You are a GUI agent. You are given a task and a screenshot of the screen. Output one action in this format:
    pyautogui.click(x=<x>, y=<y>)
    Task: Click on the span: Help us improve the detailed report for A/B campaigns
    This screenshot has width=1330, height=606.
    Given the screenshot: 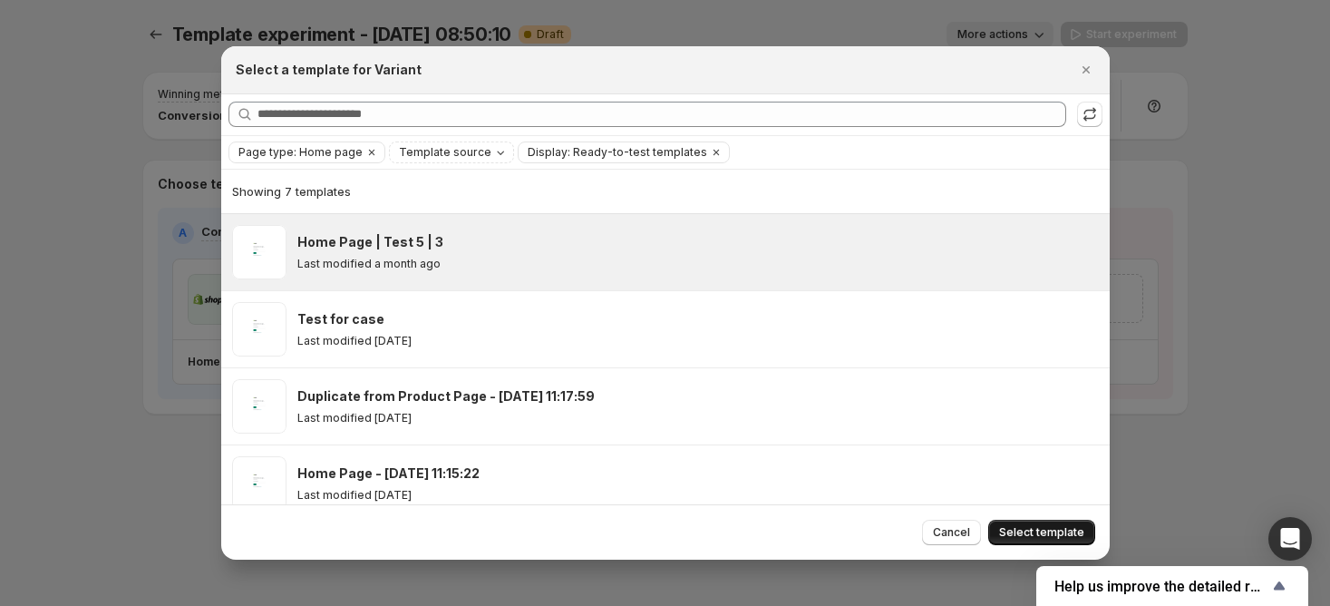 What is the action you would take?
    pyautogui.click(x=1162, y=586)
    